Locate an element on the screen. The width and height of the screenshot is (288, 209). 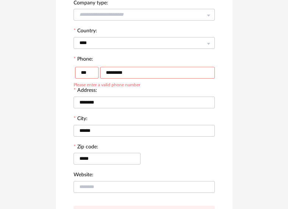
label: Phone: is located at coordinates (83, 60).